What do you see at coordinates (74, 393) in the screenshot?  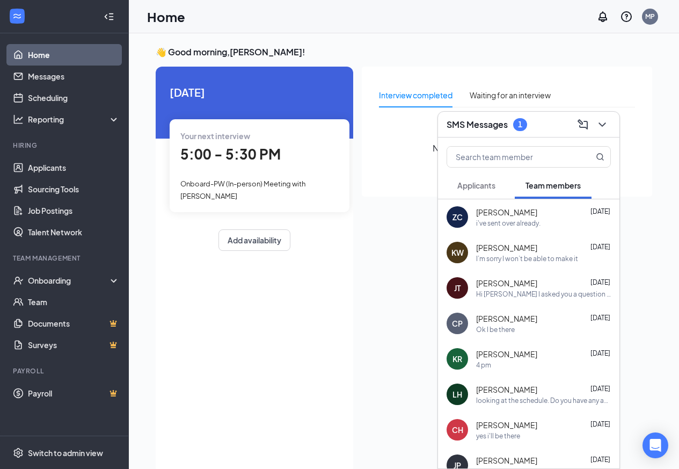 I see `a: PayrollCrown` at bounding box center [74, 393].